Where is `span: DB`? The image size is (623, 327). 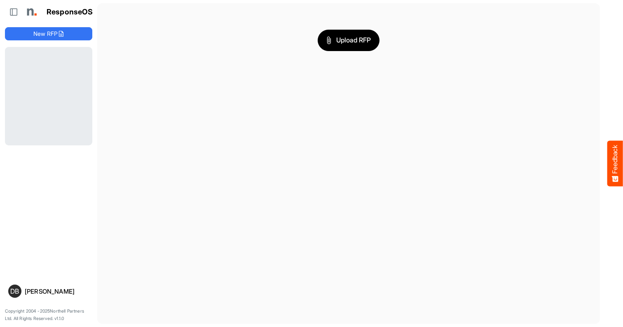 span: DB is located at coordinates (14, 292).